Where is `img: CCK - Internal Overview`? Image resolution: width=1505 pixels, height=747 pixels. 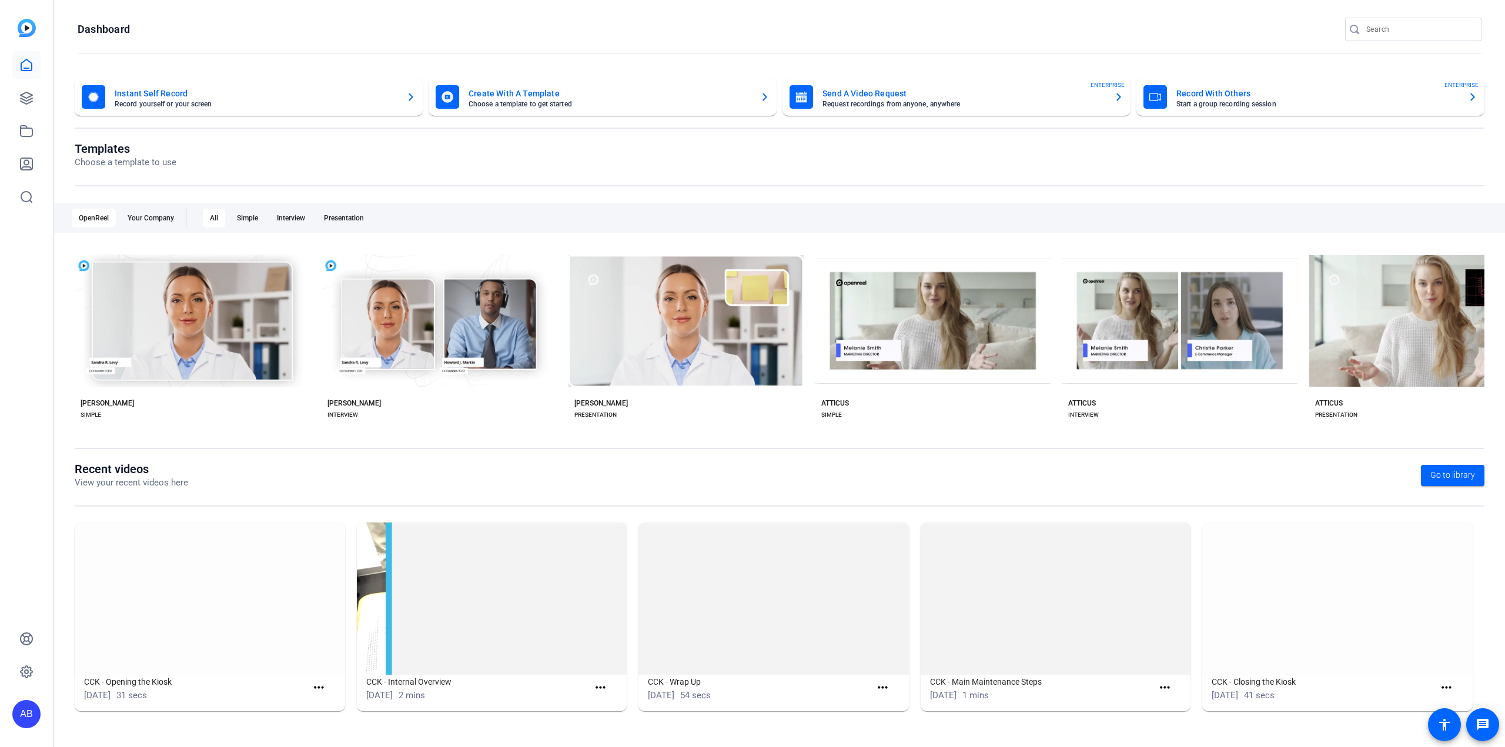
img: CCK - Internal Overview is located at coordinates (492, 598).